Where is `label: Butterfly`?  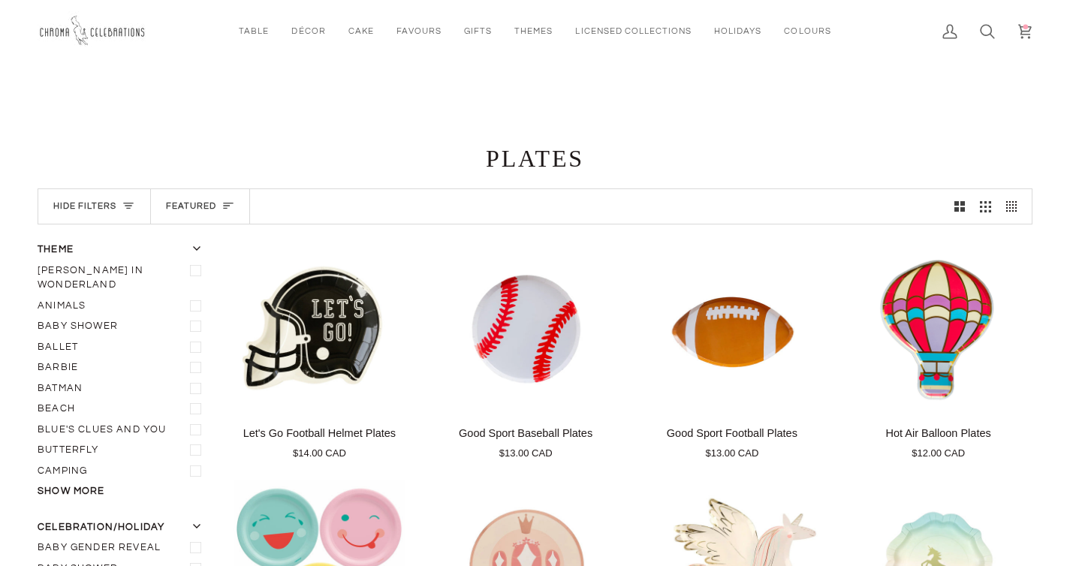
label: Butterfly is located at coordinates (122, 451).